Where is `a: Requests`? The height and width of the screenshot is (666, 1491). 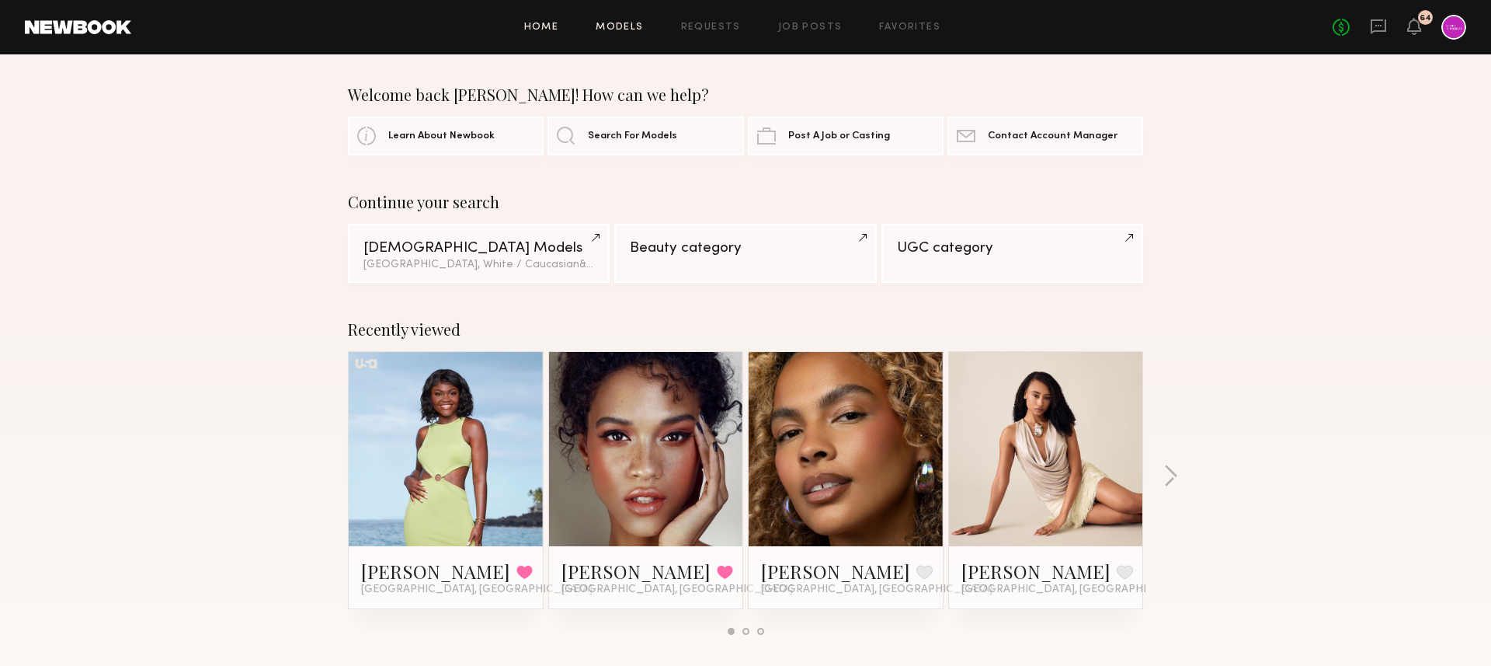
a: Requests is located at coordinates (711, 27).